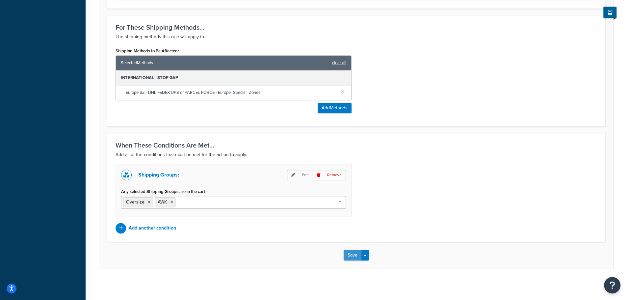 Image resolution: width=627 pixels, height=300 pixels. What do you see at coordinates (225, 63) in the screenshot?
I see `span: Selected Methods` at bounding box center [225, 63].